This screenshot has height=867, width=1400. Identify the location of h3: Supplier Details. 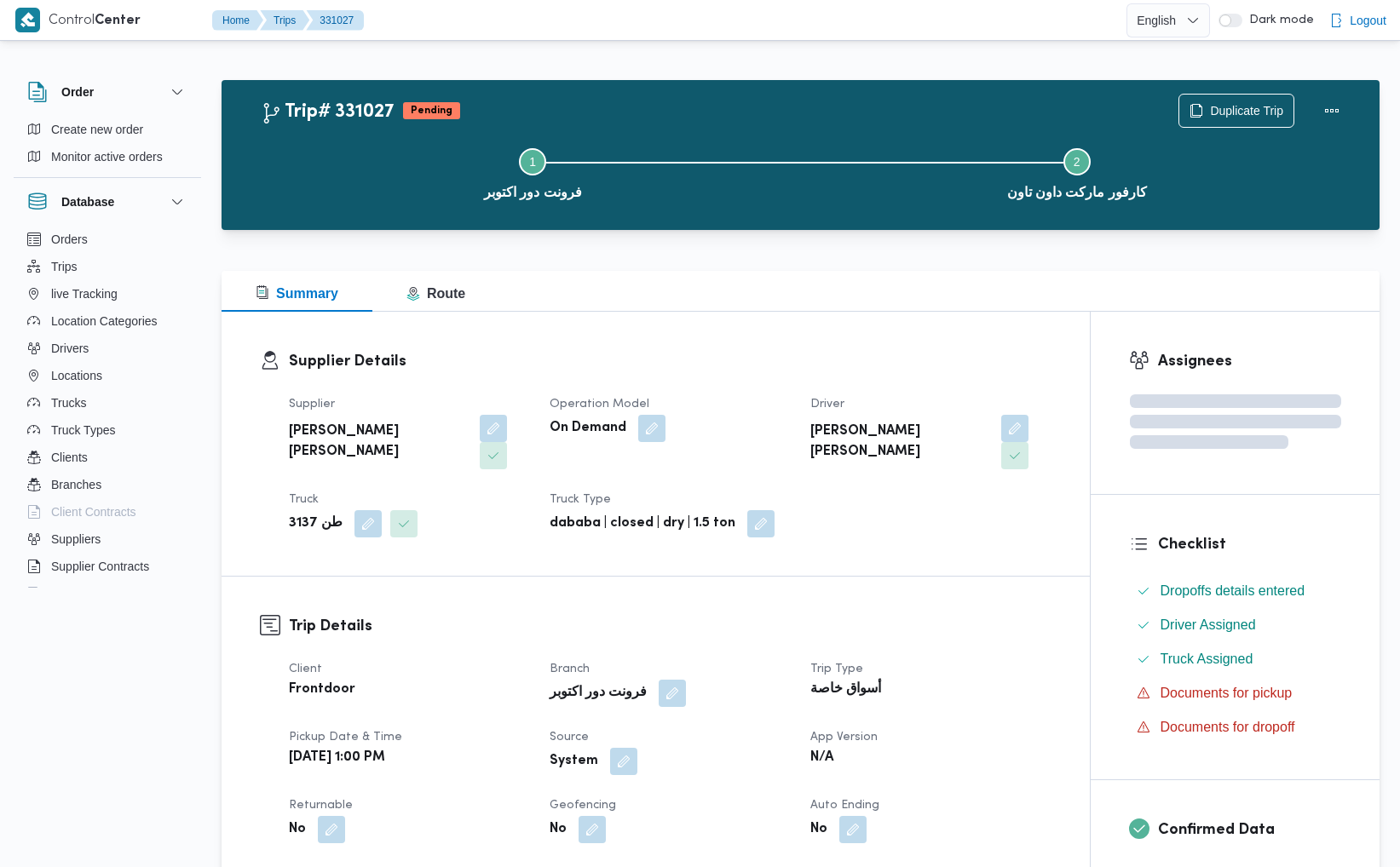
(670, 361).